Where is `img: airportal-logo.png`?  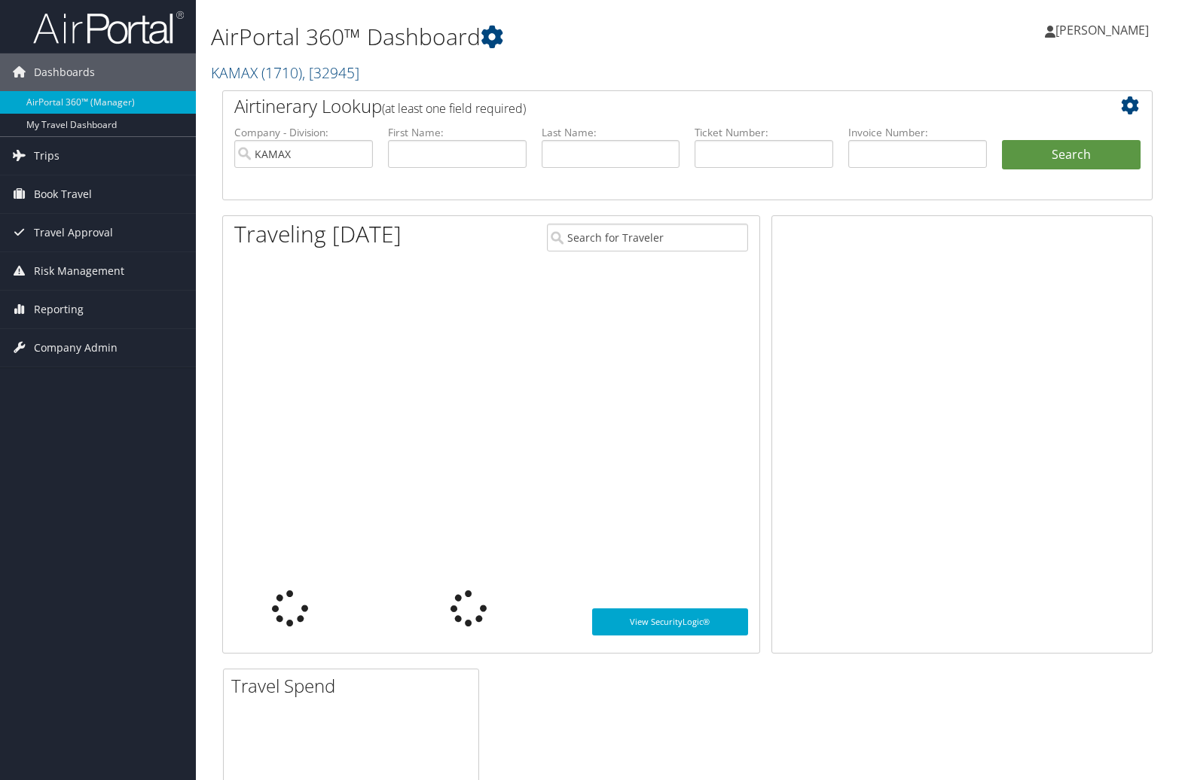
img: airportal-logo.png is located at coordinates (108, 27).